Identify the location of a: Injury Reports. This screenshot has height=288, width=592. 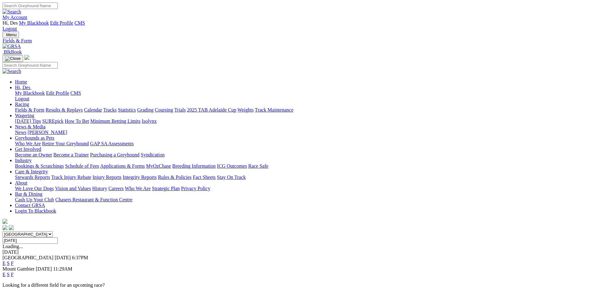
(107, 177).